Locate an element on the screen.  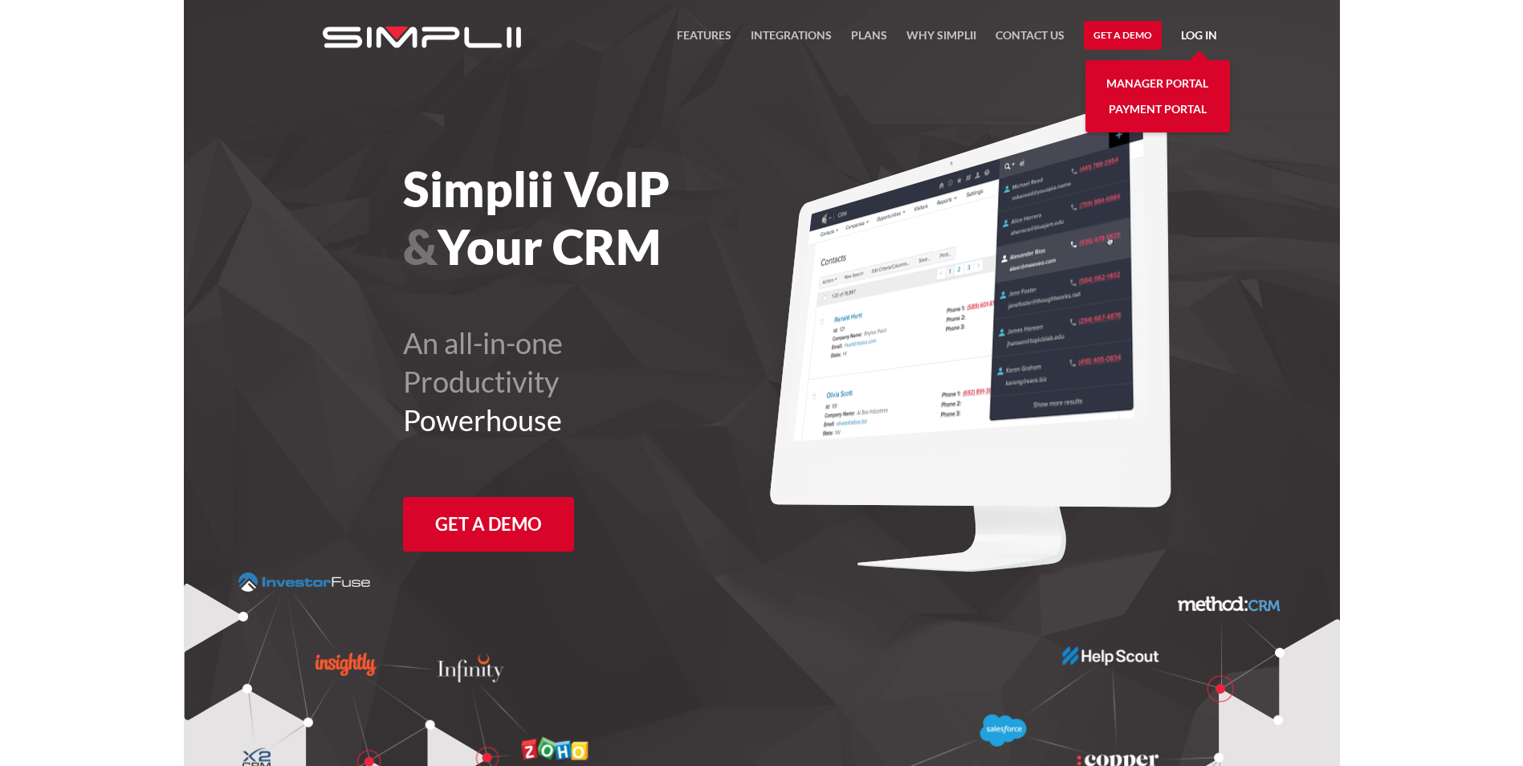
a: FEATURES is located at coordinates (704, 40).